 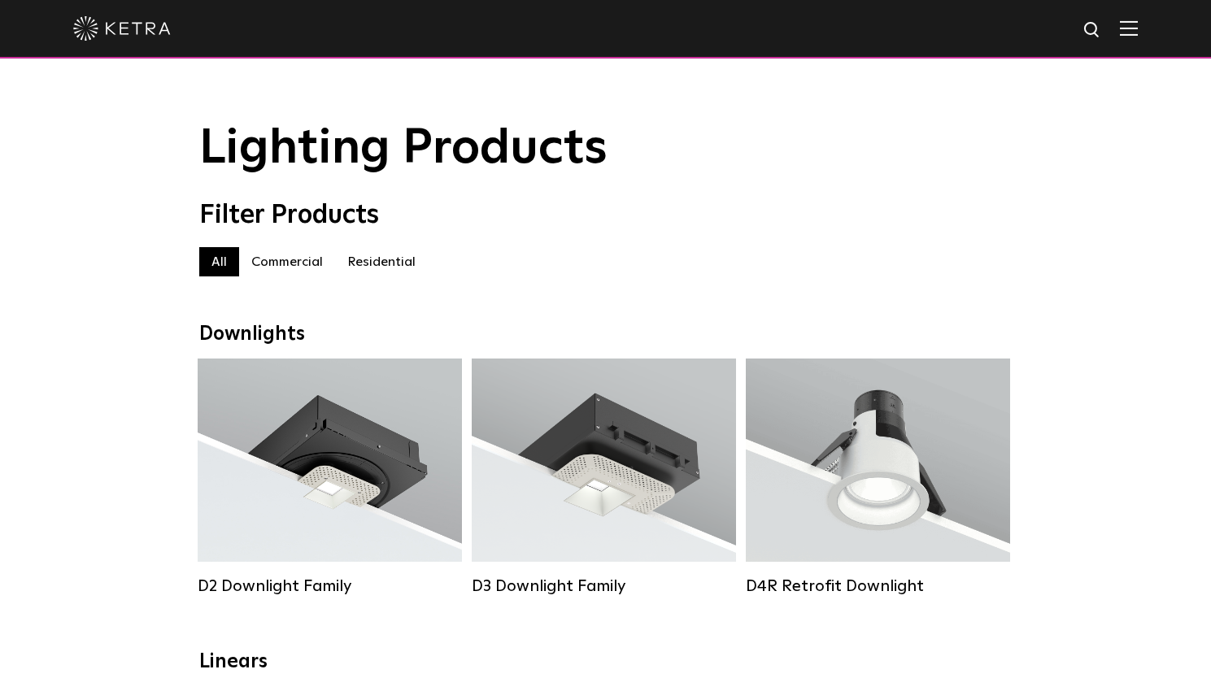 I want to click on a: D2 Downlight Family Lumen Output:1200Colors:White / Black / Gloss Black / Silver / Bronze / Silve..., so click(x=329, y=477).